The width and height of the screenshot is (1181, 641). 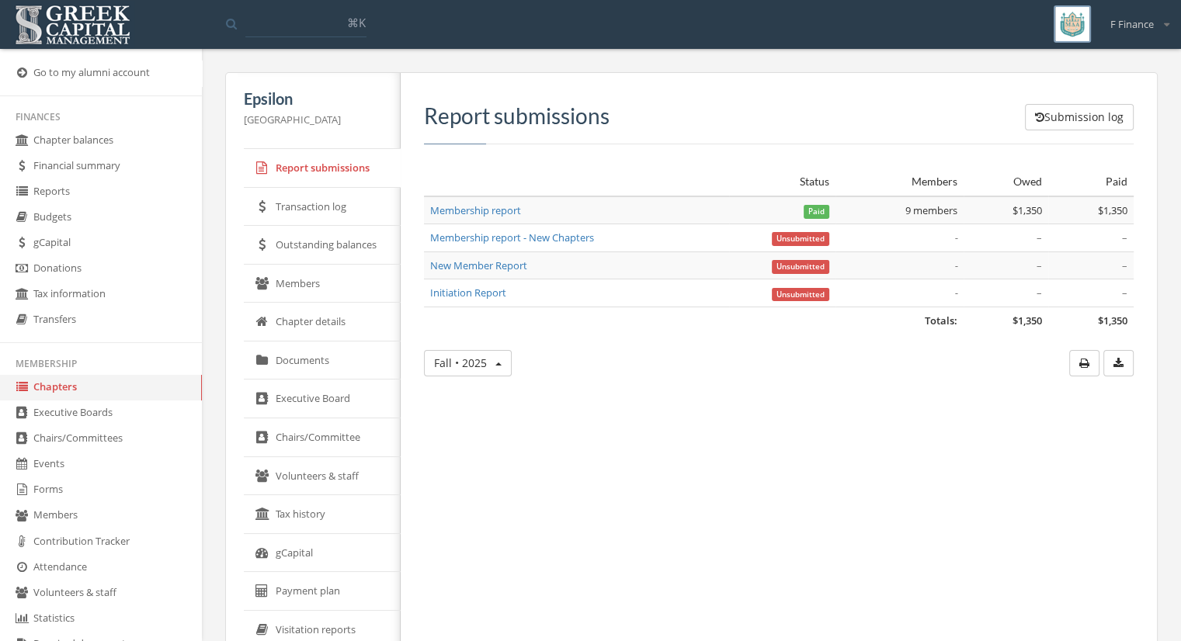 I want to click on span: Paid, so click(x=816, y=212).